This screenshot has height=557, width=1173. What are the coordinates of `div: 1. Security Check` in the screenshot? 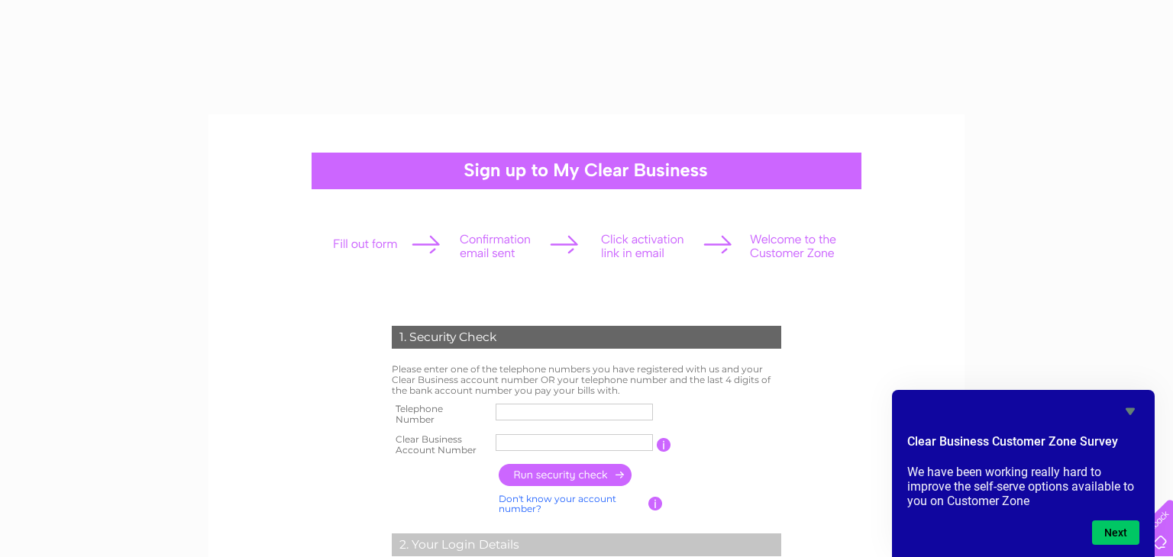 It's located at (586, 337).